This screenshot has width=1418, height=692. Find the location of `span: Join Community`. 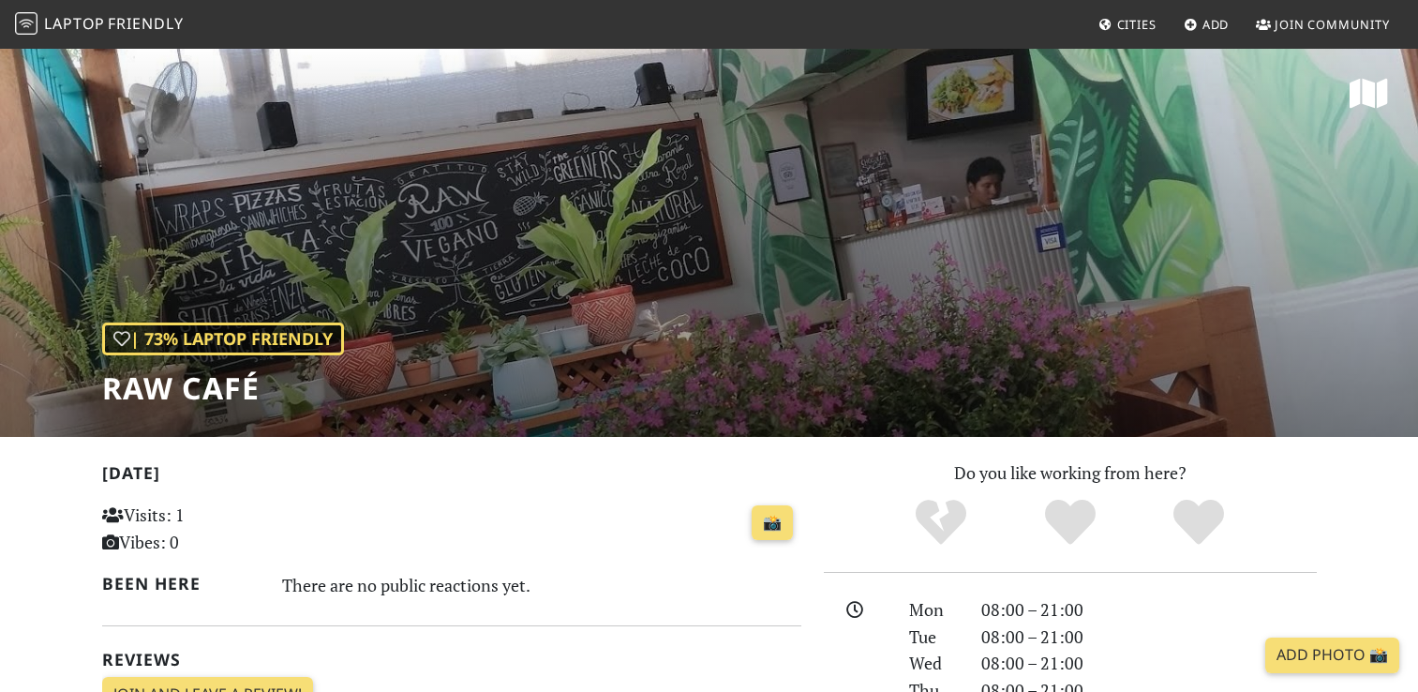

span: Join Community is located at coordinates (1332, 24).